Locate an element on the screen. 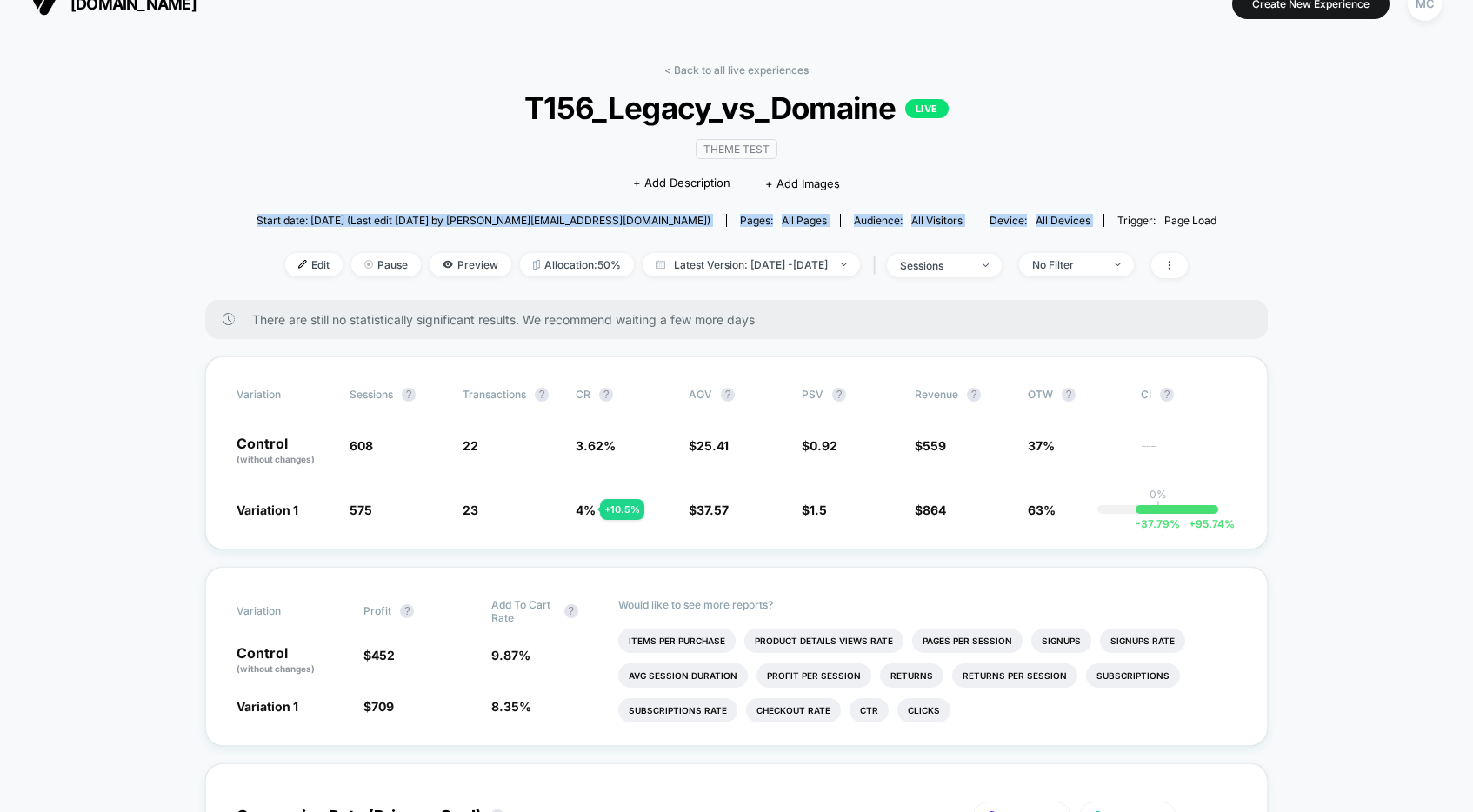 The width and height of the screenshot is (1473, 812). span: Transactions is located at coordinates (494, 394).